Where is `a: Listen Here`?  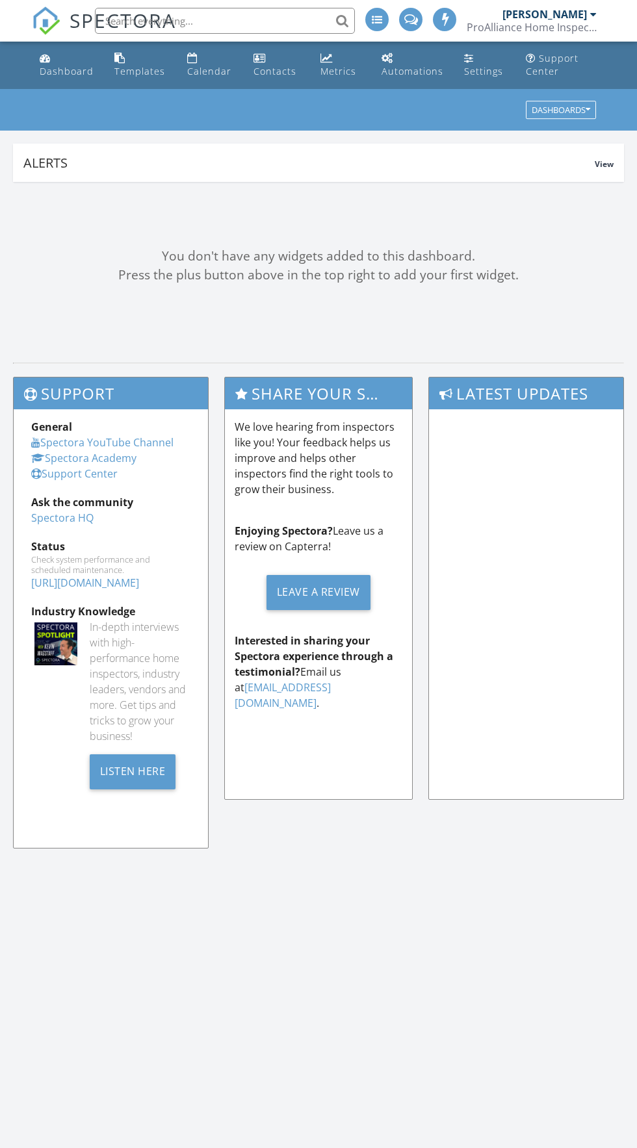
a: Listen Here is located at coordinates (133, 770).